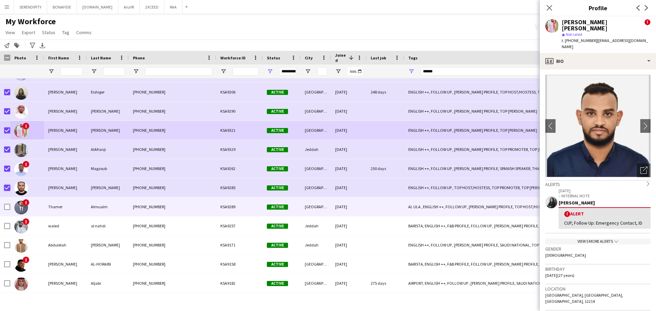  What do you see at coordinates (84, 32) in the screenshot?
I see `span: Comms` at bounding box center [84, 32].